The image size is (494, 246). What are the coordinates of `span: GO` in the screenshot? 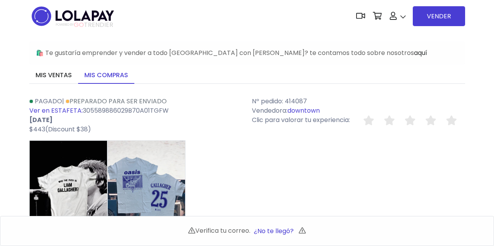 It's located at (79, 25).